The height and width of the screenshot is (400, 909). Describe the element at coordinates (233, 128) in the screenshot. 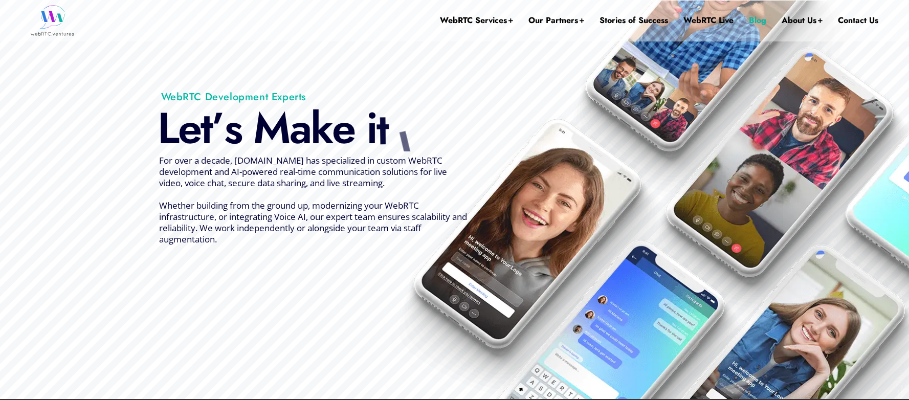

I see `div: s` at that location.